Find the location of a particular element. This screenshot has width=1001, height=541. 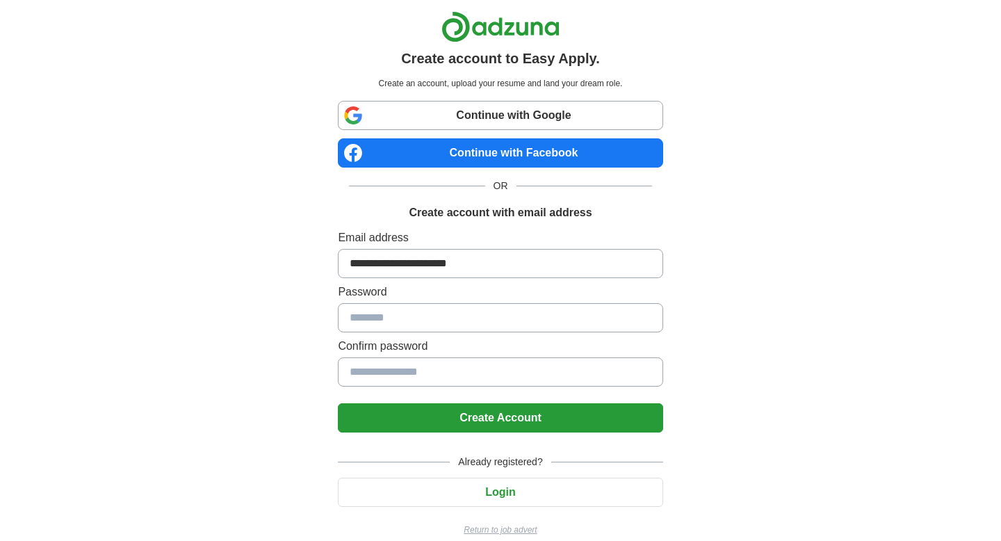

img: Adzuna logo is located at coordinates (501, 26).